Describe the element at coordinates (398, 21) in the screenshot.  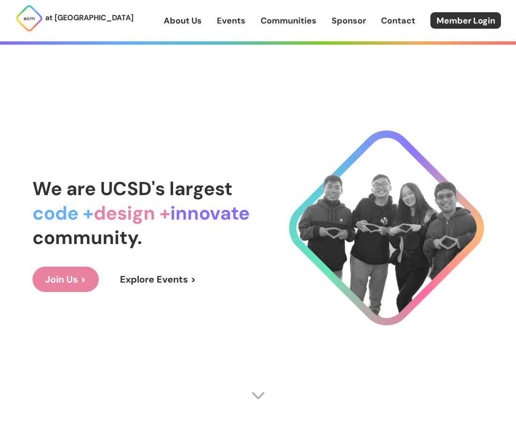
I see `a: Contact` at that location.